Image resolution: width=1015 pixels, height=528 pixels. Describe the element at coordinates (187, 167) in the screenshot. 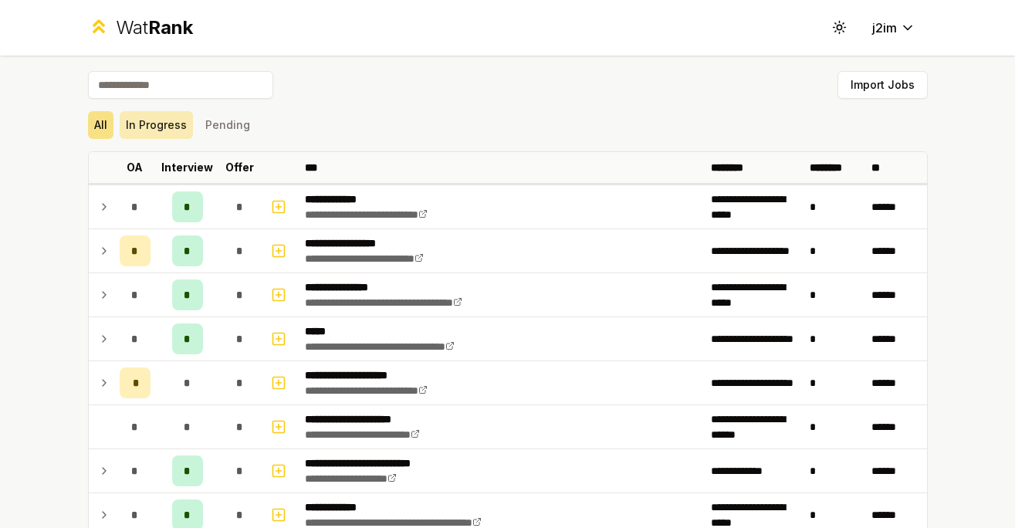

I see `p: Interview` at that location.